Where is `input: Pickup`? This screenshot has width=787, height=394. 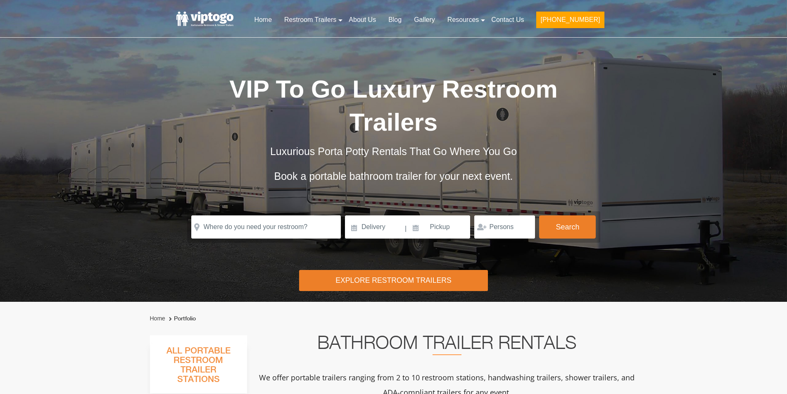
input: Pickup is located at coordinates (439, 227).